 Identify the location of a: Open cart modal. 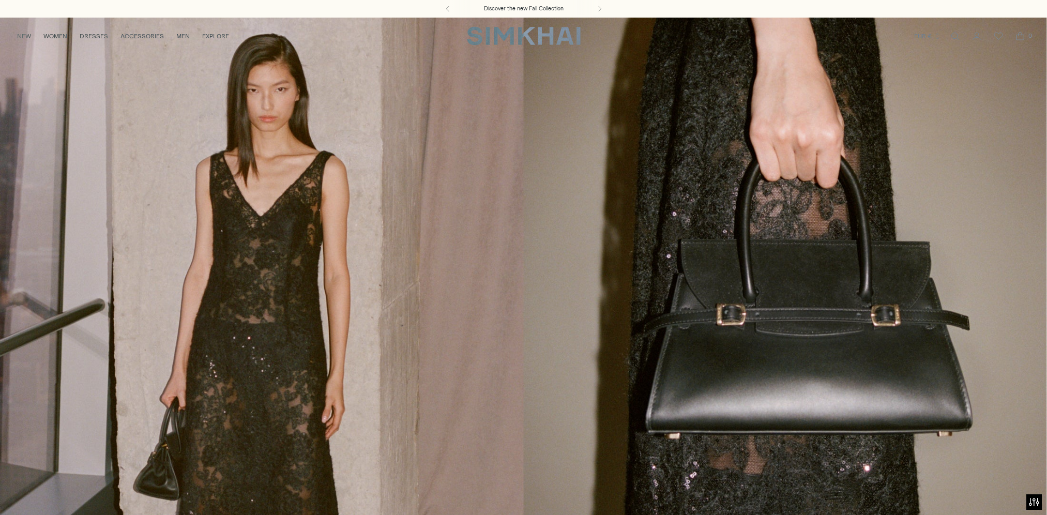
(1020, 36).